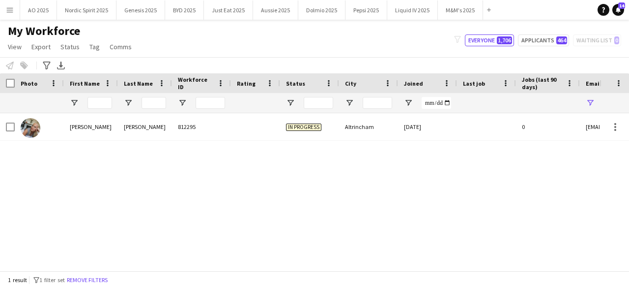  I want to click on span: My Workforce, so click(44, 31).